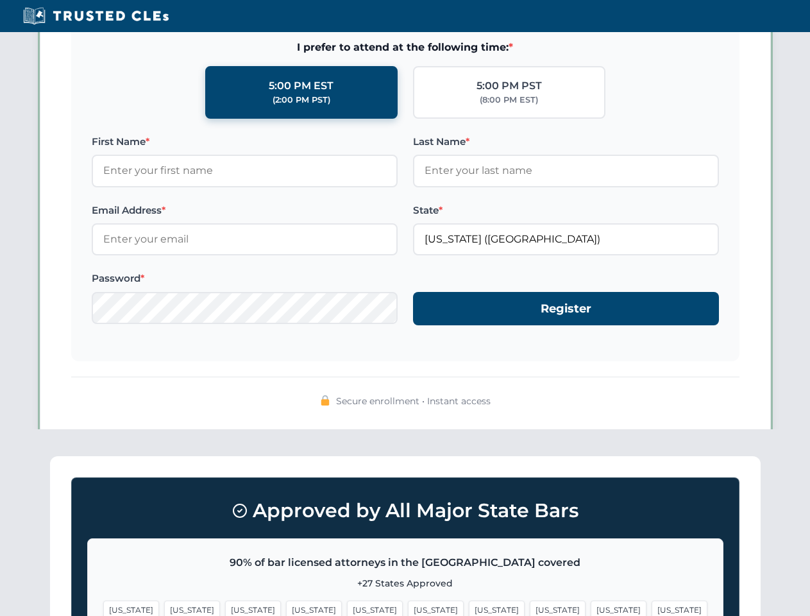 Image resolution: width=810 pixels, height=616 pixels. I want to click on input: Enter your first name, so click(244, 171).